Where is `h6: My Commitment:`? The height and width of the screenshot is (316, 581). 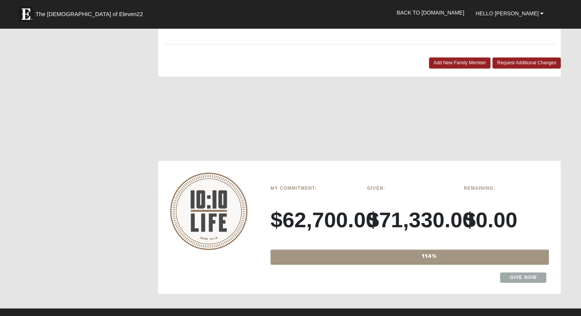 h6: My Commitment: is located at coordinates (313, 188).